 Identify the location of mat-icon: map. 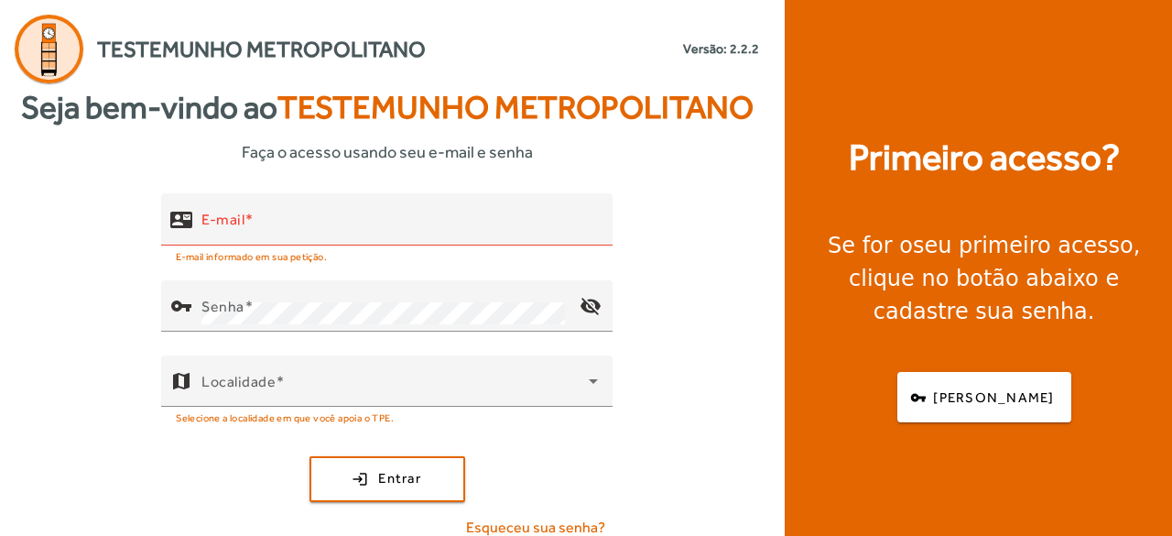
(181, 381).